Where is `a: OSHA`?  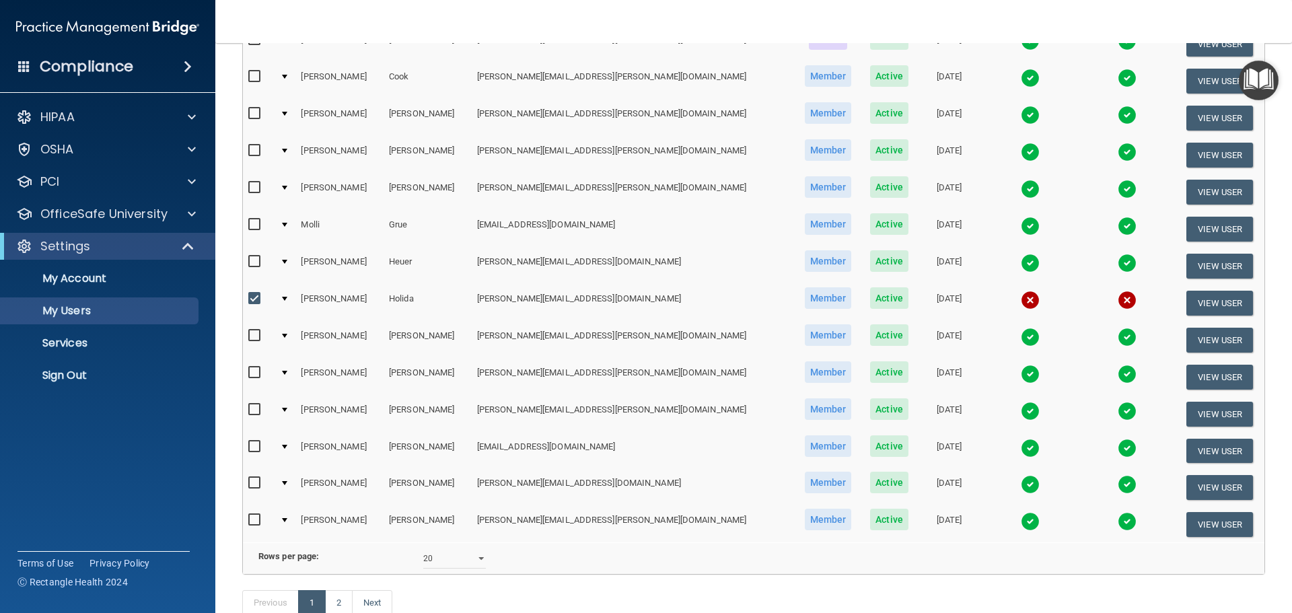 a: OSHA is located at coordinates (106, 149).